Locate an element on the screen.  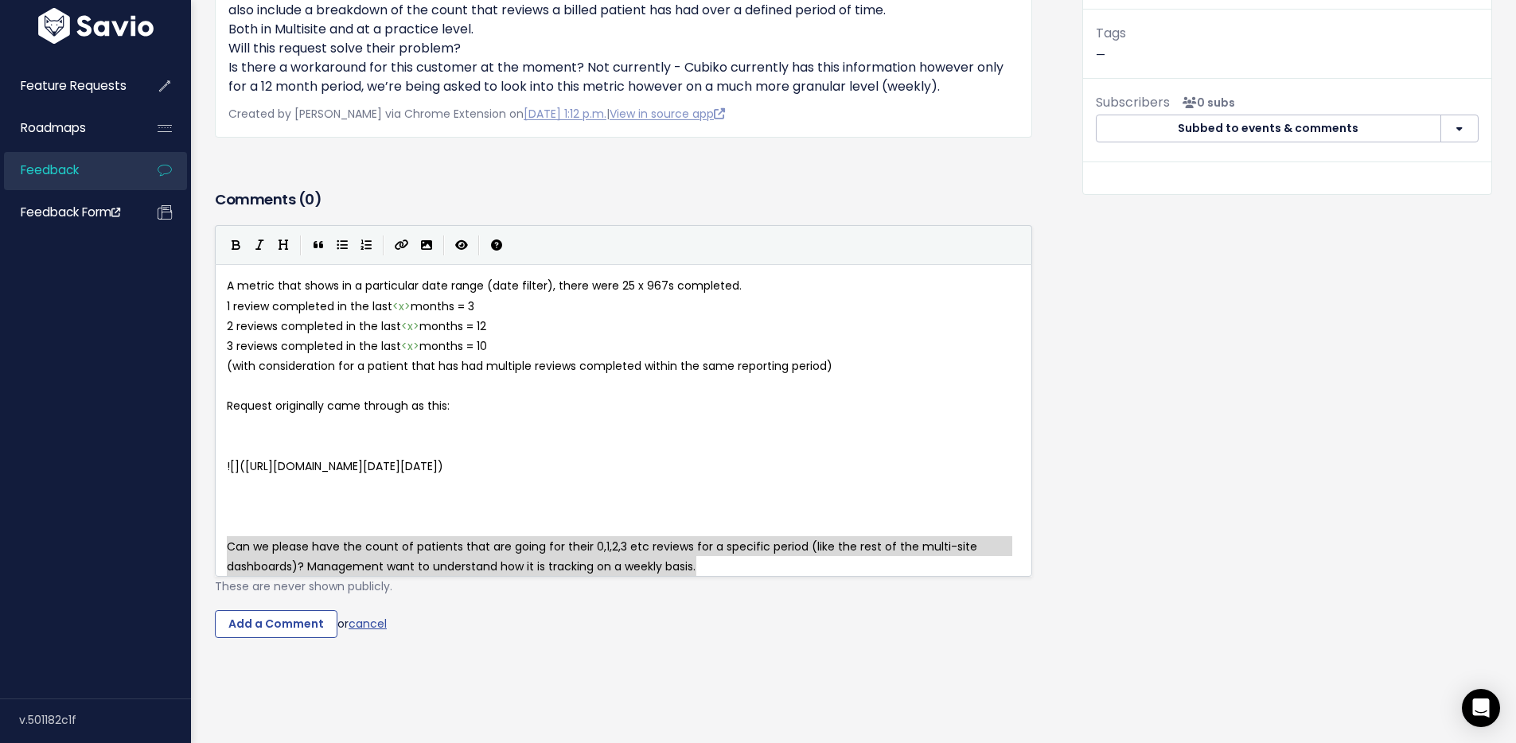
button: Markdown Guide is located at coordinates (497, 245).